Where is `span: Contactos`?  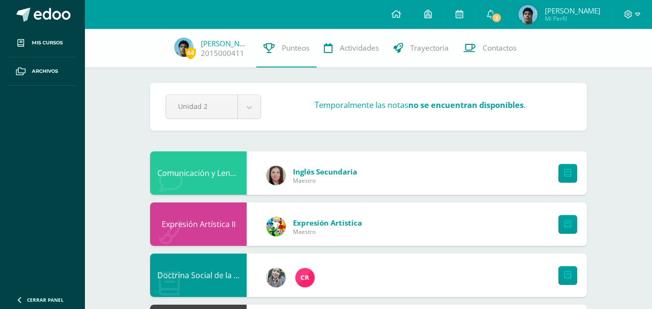 span: Contactos is located at coordinates (499, 48).